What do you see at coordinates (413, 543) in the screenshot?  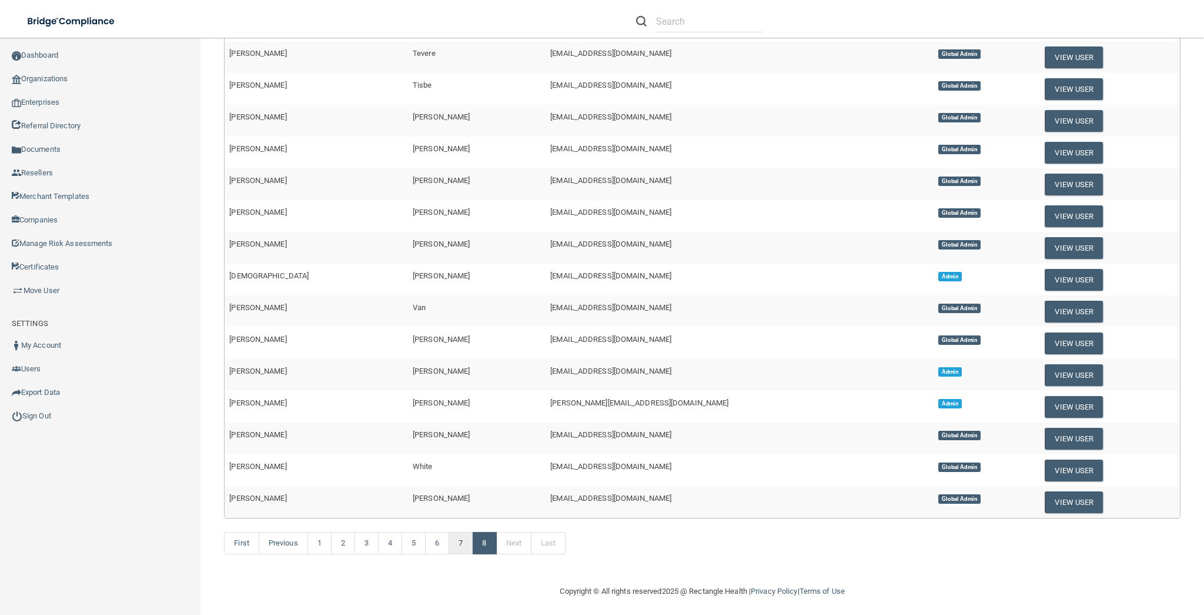 I see `a: 5` at bounding box center [413, 543].